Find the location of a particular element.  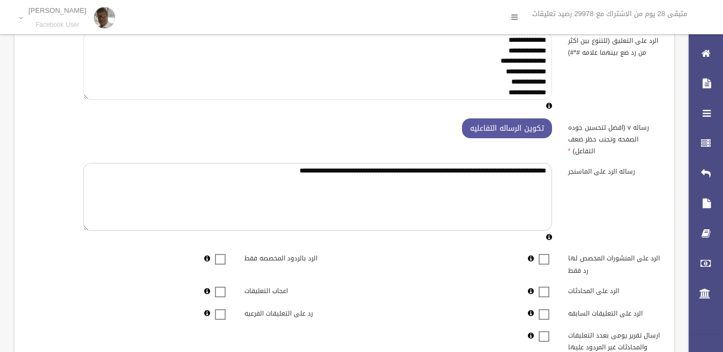

label: الرد بالردود المخصصه فقط is located at coordinates (290, 257).